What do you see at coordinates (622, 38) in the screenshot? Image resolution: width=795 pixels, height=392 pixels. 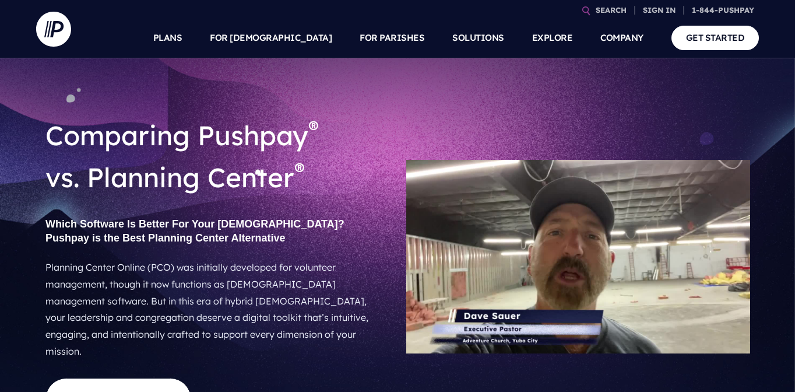 I see `a: COMPANY` at bounding box center [622, 38].